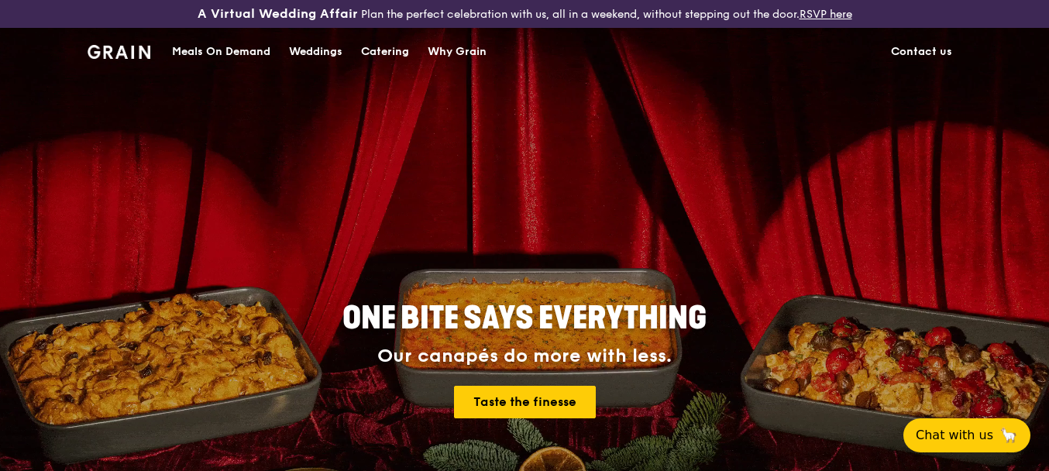  What do you see at coordinates (967, 435) in the screenshot?
I see `button: Chat with us🦙` at bounding box center [967, 435].